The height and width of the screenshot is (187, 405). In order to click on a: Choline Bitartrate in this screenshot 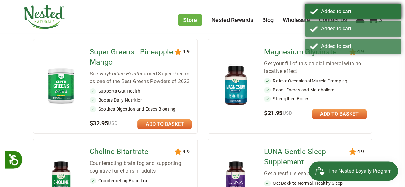, I will do `click(133, 152)`.